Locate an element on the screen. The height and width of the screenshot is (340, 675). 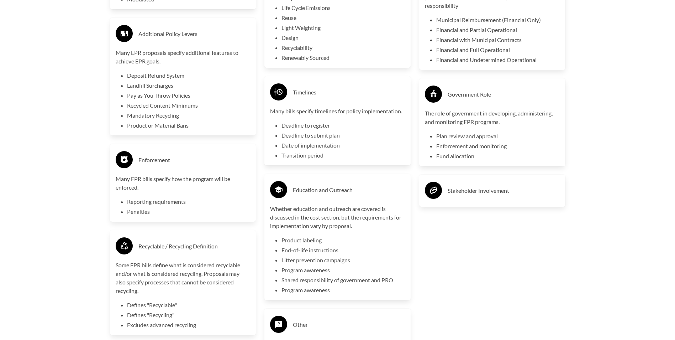
li: Design is located at coordinates (343, 38).